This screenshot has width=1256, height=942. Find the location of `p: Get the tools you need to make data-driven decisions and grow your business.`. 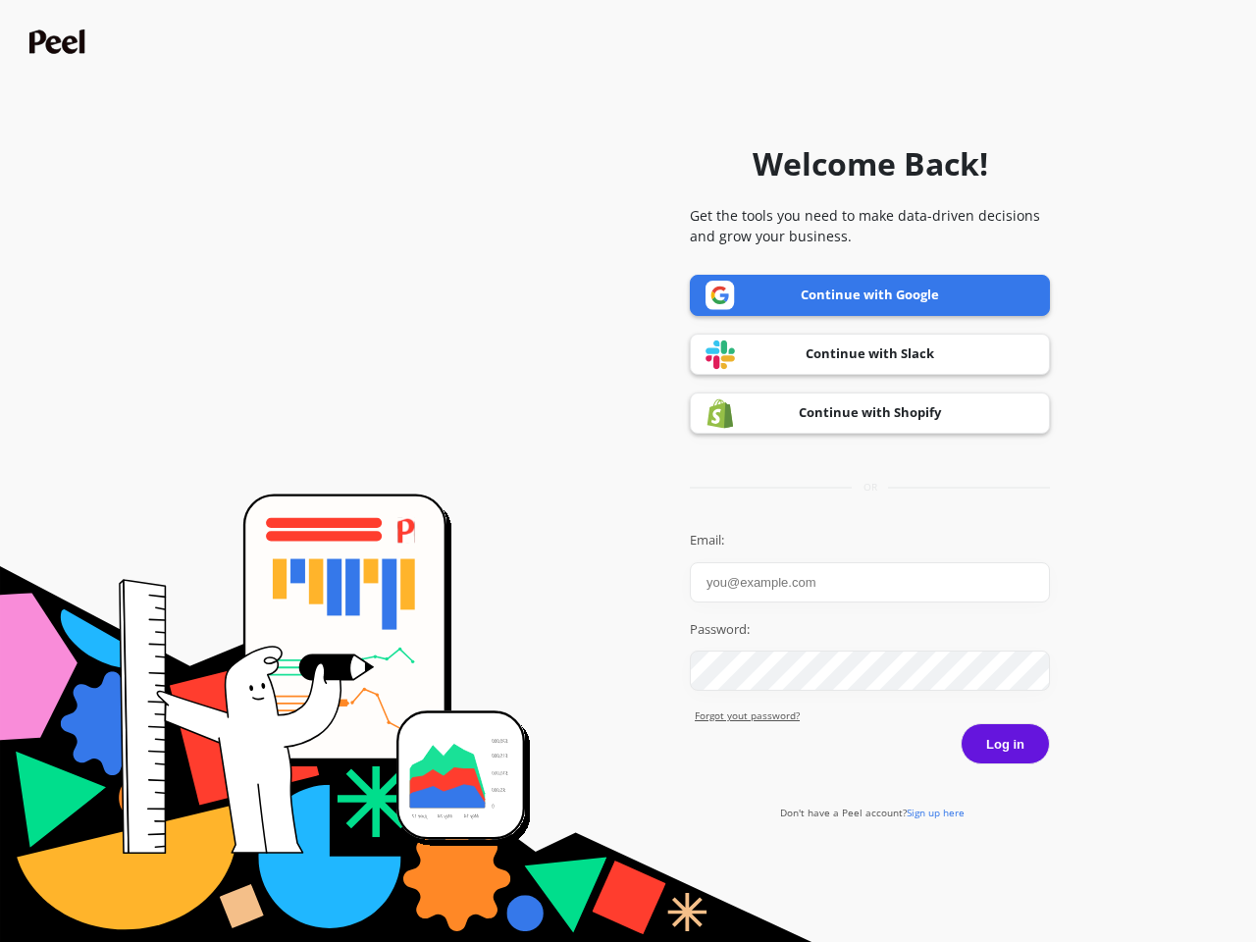

p: Get the tools you need to make data-driven decisions and grow your business. is located at coordinates (869, 226).